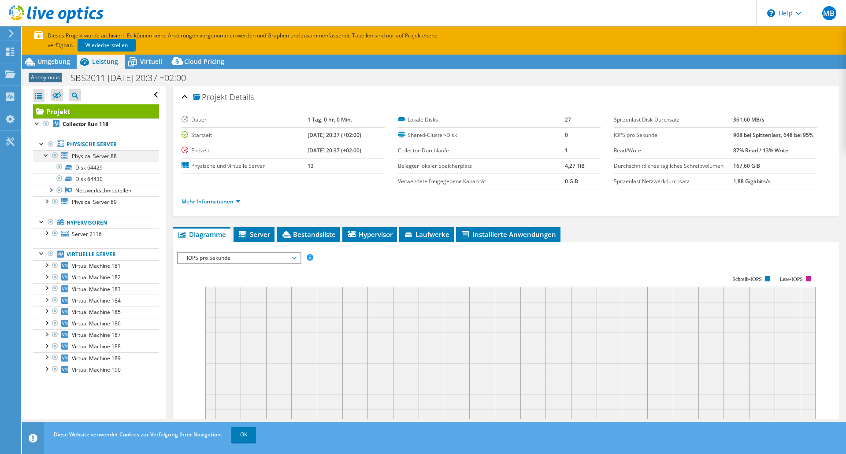  What do you see at coordinates (87, 234) in the screenshot?
I see `span: Server 2116` at bounding box center [87, 234].